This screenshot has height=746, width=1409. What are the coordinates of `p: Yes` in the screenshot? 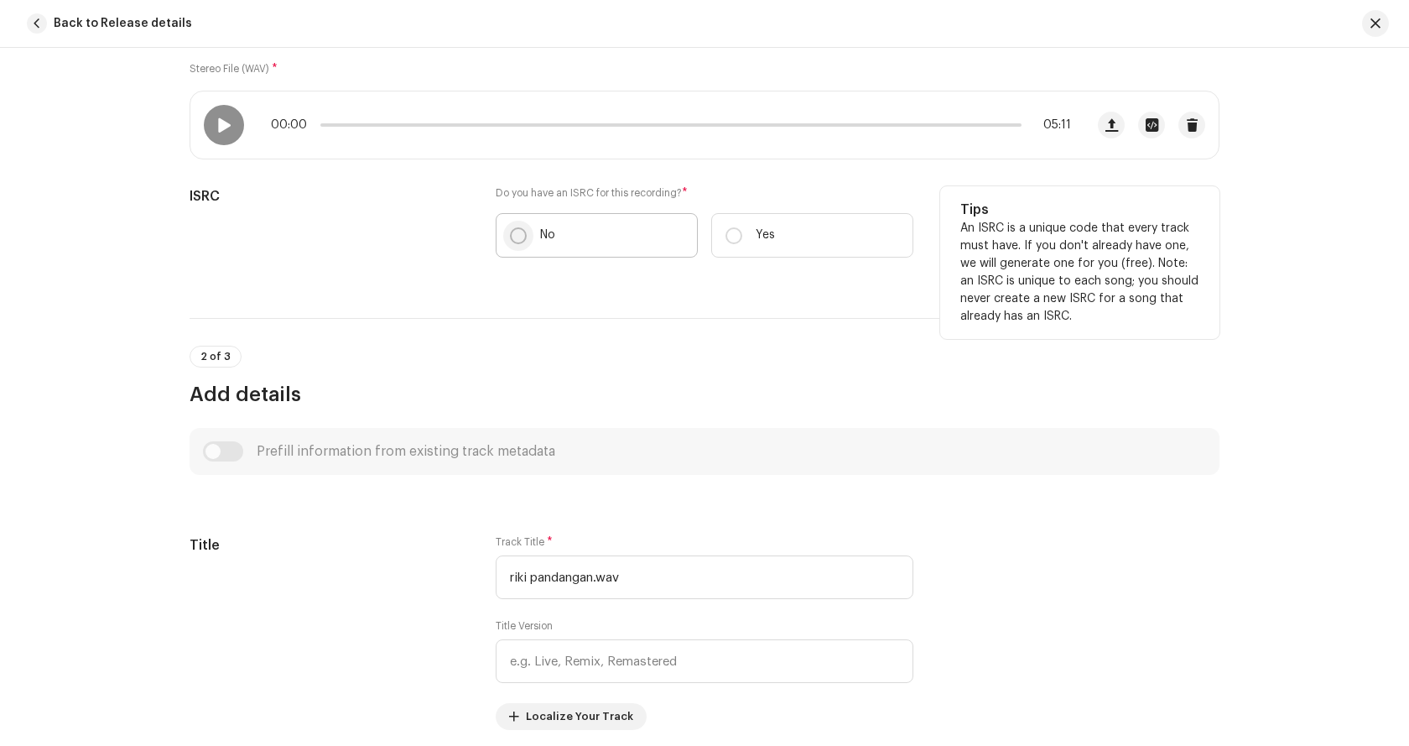 It's located at (765, 235).